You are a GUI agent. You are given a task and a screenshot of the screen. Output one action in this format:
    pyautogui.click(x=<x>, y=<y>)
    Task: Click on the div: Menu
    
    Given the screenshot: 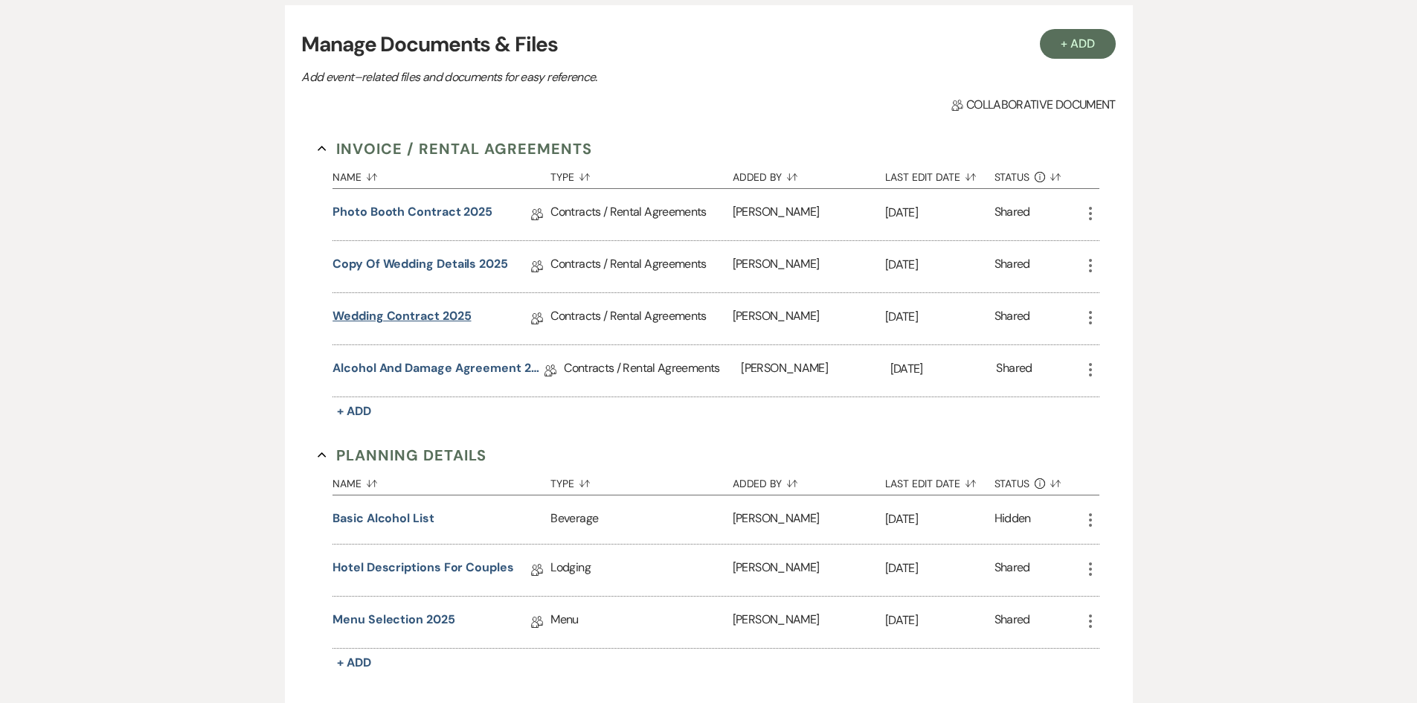 What is the action you would take?
    pyautogui.click(x=641, y=622)
    